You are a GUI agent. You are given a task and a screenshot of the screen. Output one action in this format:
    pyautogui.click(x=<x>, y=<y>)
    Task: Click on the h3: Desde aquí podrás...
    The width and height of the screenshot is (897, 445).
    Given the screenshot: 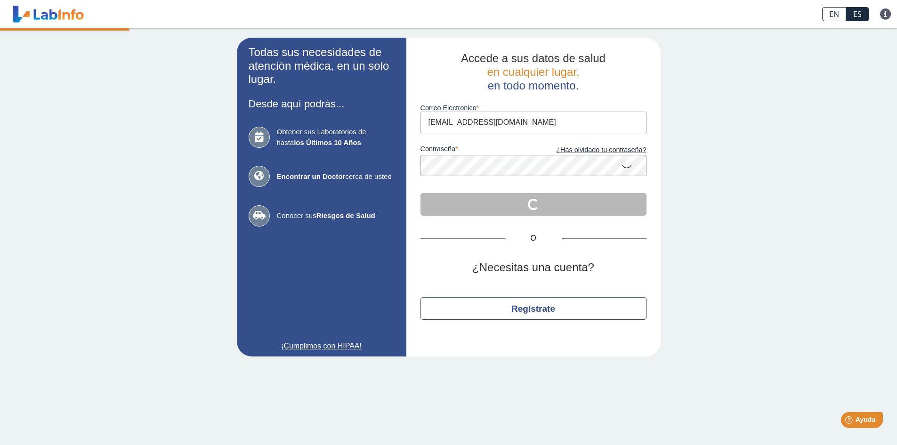 What is the action you would take?
    pyautogui.click(x=322, y=104)
    